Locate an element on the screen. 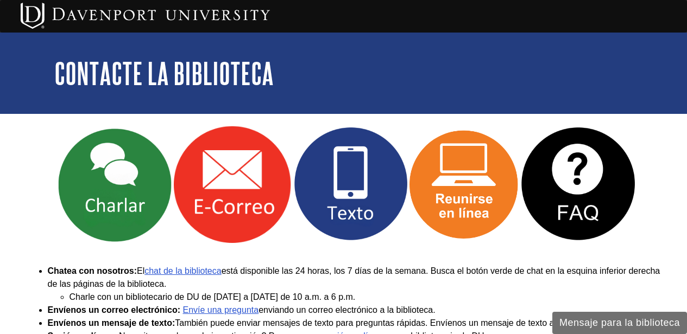  img: Preguntas Frecuentes is located at coordinates (577, 184).